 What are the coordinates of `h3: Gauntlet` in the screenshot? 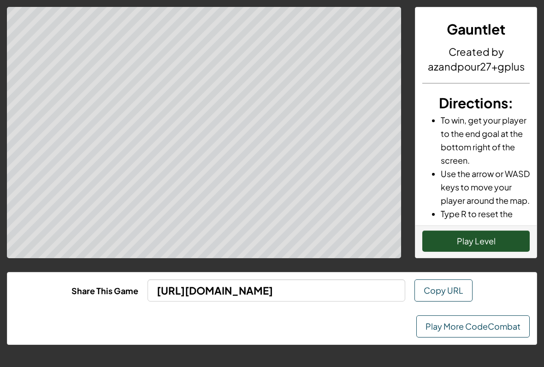 It's located at (476, 29).